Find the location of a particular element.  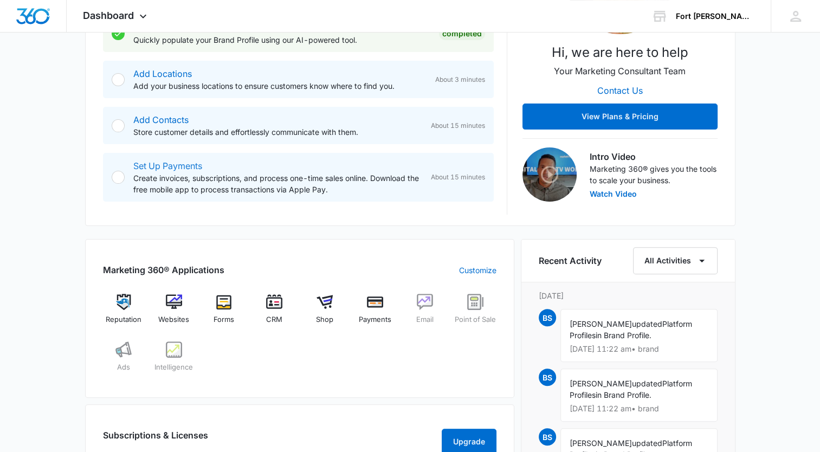

p: Add your business locations to ensure customers know where to find you. is located at coordinates (280, 86).